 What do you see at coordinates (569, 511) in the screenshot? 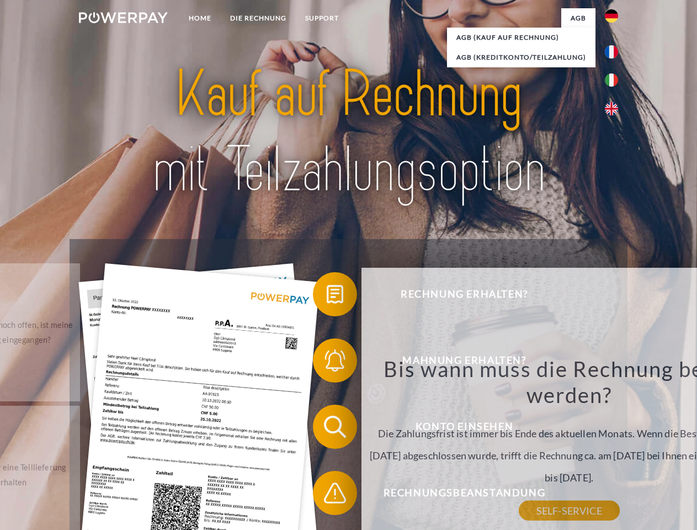
I see `a: SELF-SERVICE` at bounding box center [569, 511].